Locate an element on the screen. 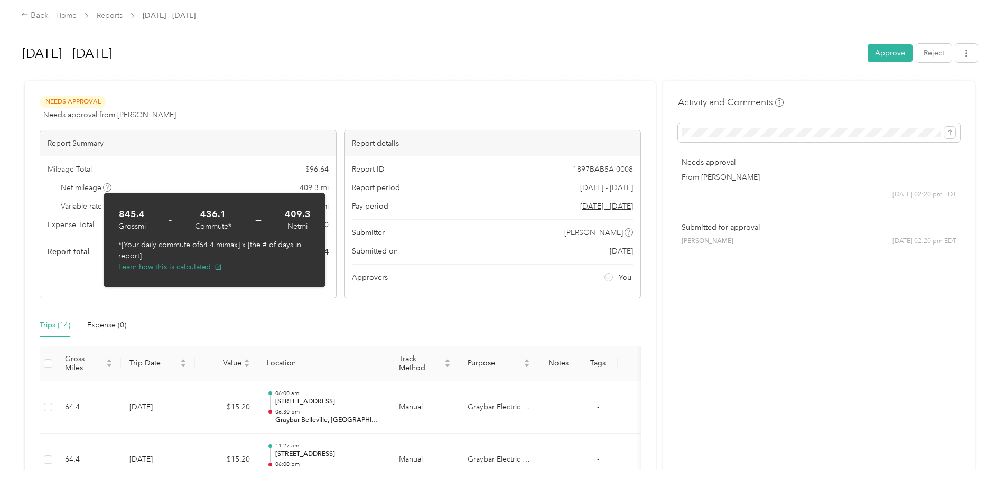 This screenshot has width=1005, height=488. span: Report total is located at coordinates (69, 252).